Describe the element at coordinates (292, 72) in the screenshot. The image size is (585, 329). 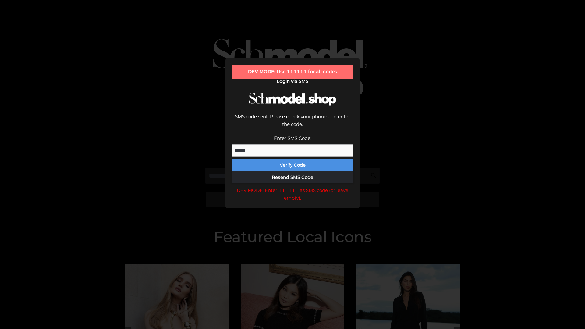
I see `div: DEV MODE: Use 111111 for all codes` at that location.